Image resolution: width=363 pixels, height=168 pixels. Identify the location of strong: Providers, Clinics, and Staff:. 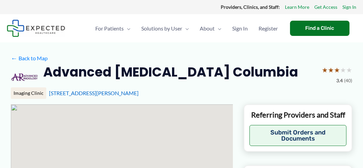
(250, 7).